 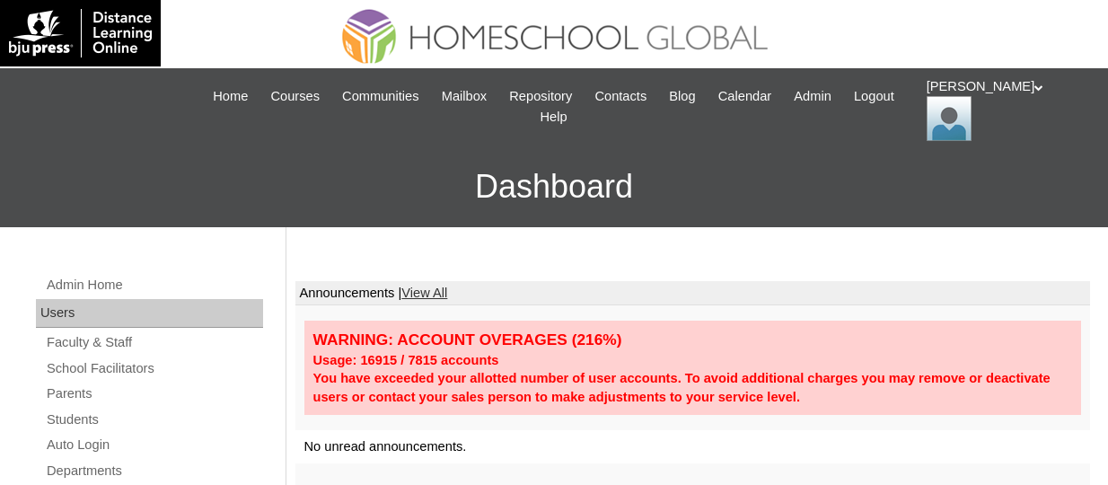 What do you see at coordinates (424, 293) in the screenshot?
I see `a: View All` at bounding box center [424, 293].